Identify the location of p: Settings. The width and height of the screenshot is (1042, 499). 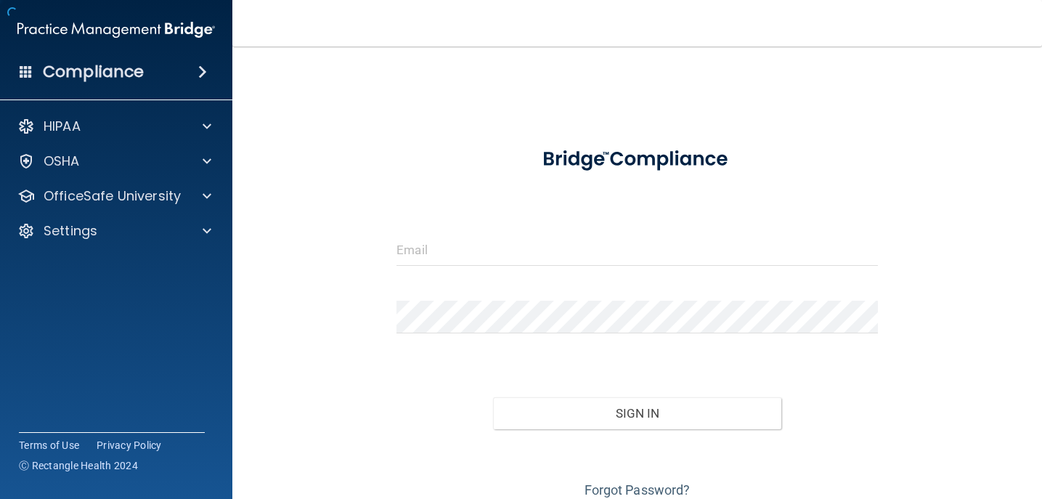
(70, 231).